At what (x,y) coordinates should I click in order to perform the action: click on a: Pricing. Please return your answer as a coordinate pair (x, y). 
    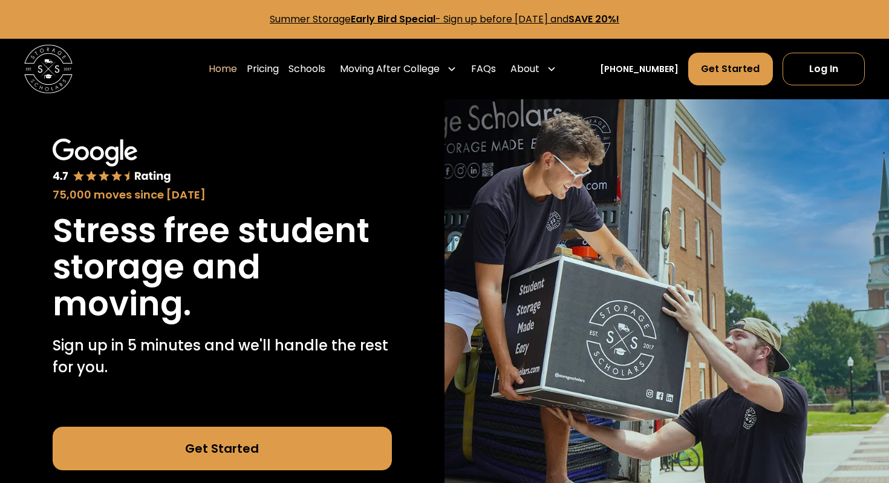
    Looking at the image, I should click on (263, 69).